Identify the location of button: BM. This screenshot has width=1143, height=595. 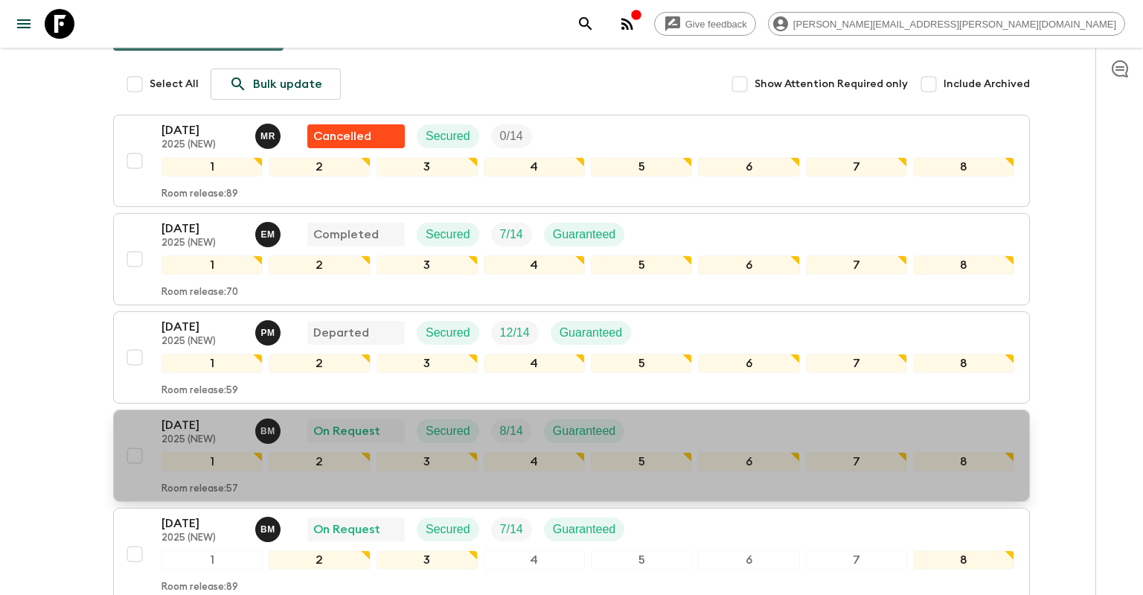
(269, 431).